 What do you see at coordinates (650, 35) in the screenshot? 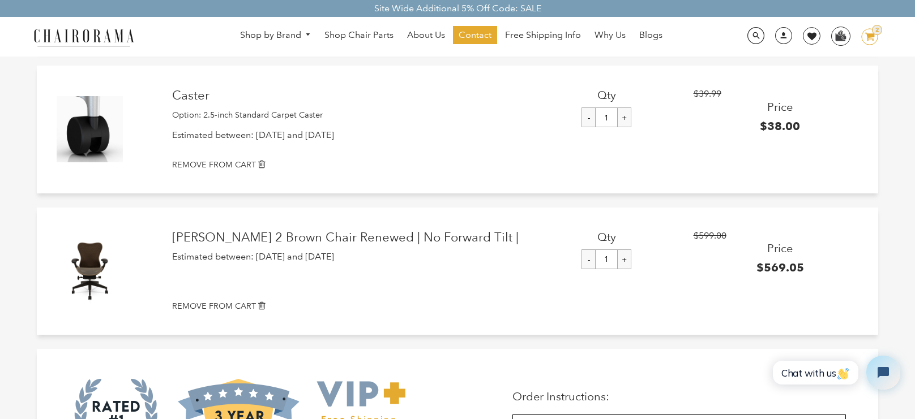
I see `span: Blogs` at bounding box center [650, 35].